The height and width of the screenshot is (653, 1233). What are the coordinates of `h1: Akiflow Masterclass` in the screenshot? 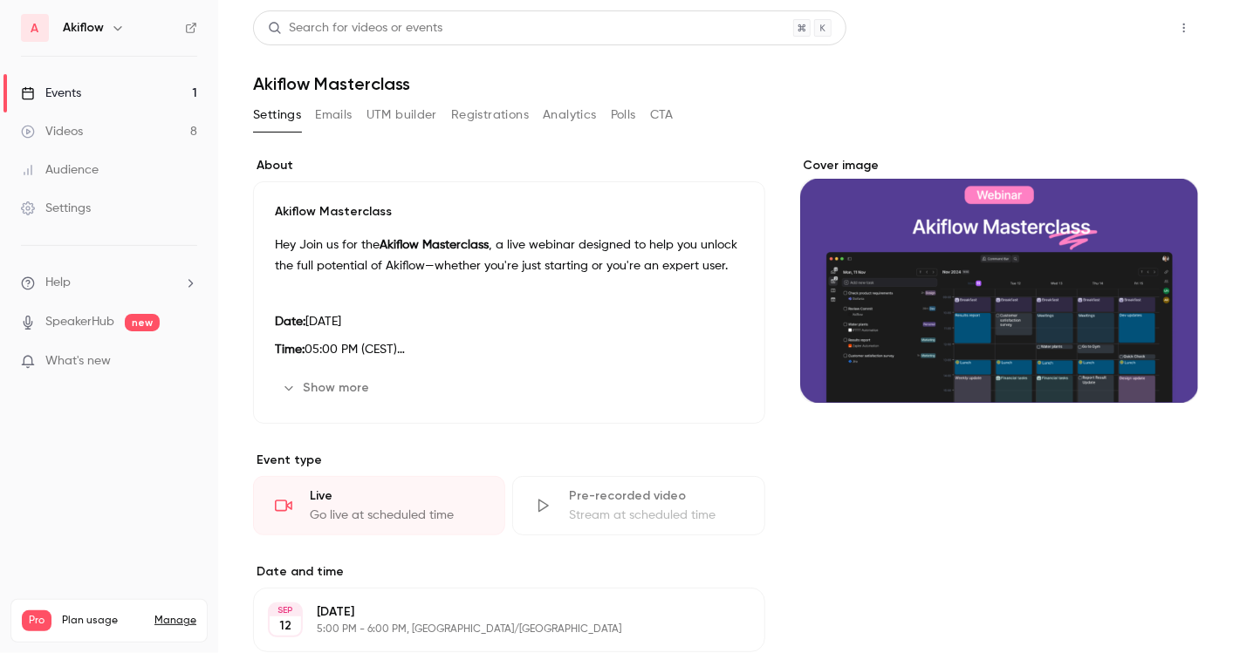 It's located at (725, 84).